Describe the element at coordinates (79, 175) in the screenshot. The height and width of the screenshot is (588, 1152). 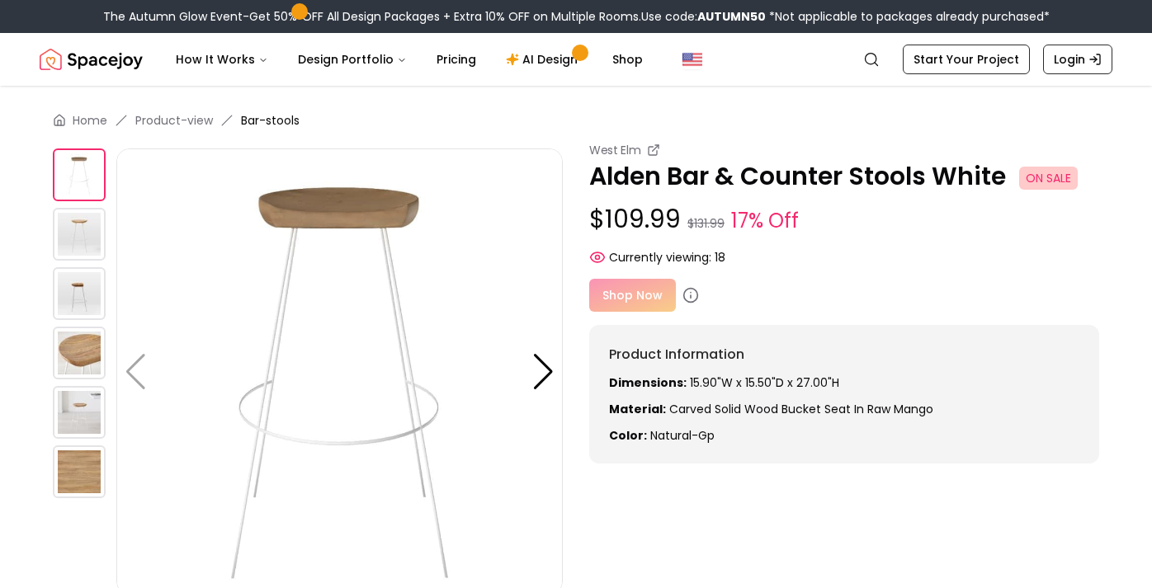
I see `img: https://storage.googleapis.com/spacejoy-main/assets/5f56b20ffd1c6f001c5523c8/product_0_mnd8ji3fb2ig` at that location.